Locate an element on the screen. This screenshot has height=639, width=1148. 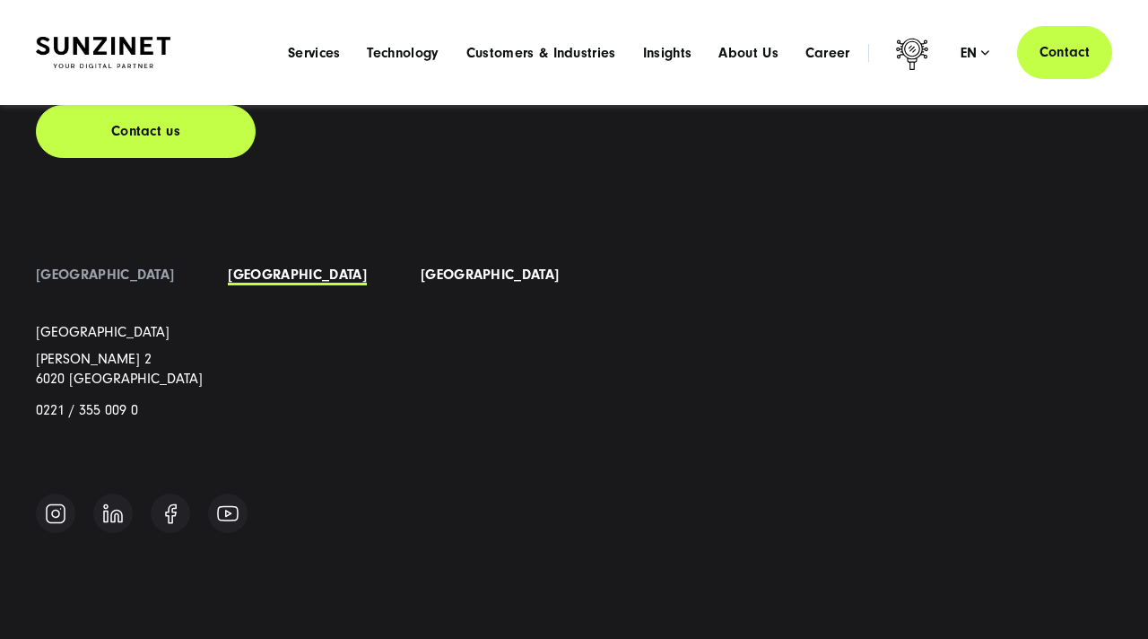
a: Contact is located at coordinates (1065, 52).